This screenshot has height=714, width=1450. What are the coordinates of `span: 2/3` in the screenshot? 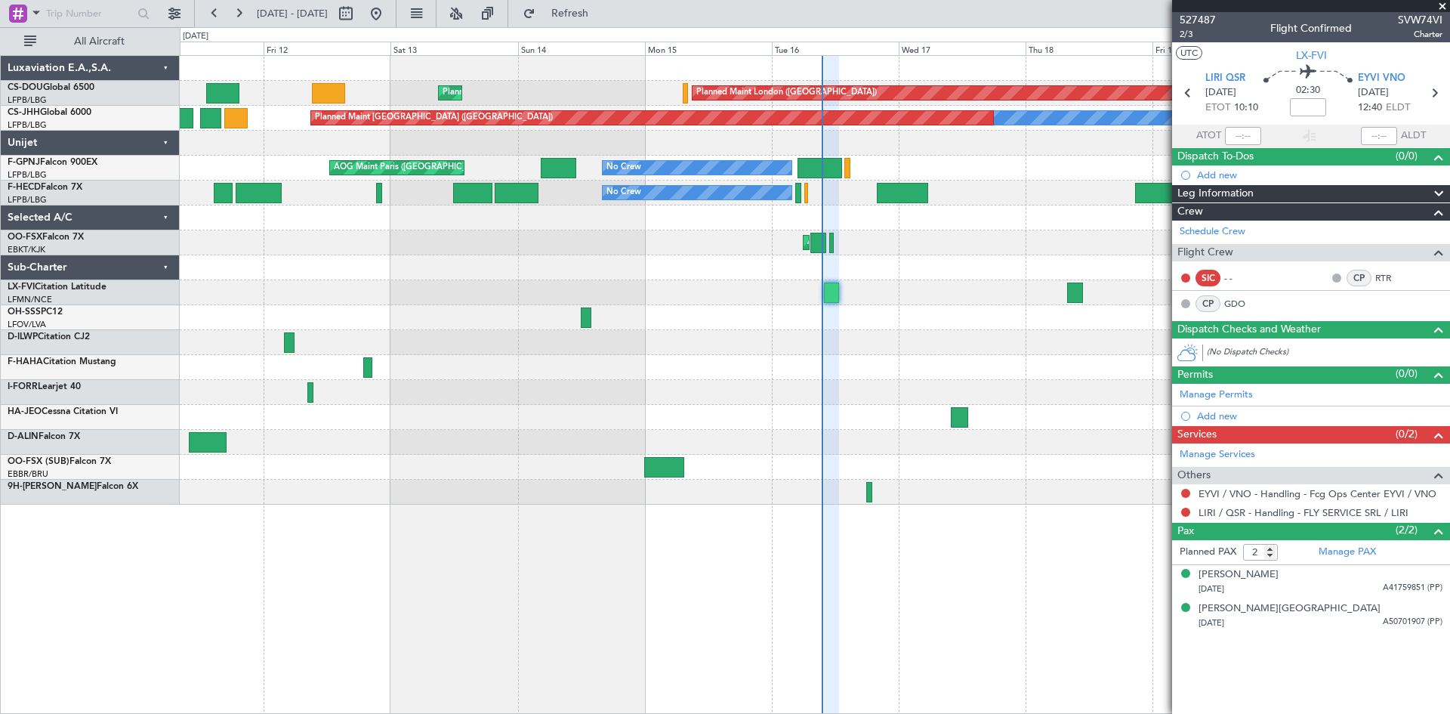 It's located at (1198, 34).